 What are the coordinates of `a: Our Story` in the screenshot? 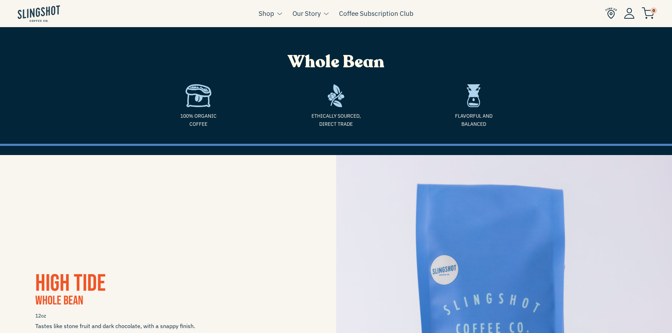 It's located at (307, 13).